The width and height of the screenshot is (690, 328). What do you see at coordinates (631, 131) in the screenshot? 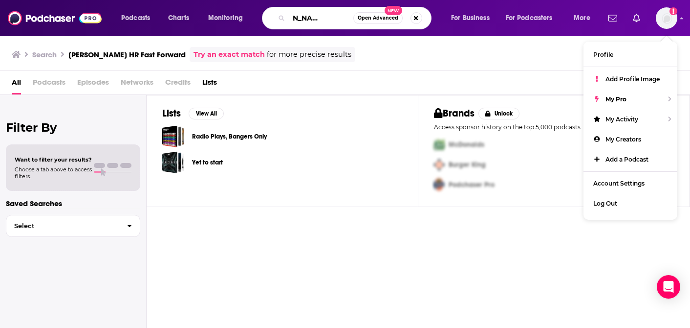
I see `ul: Show profile menu` at bounding box center [631, 131].